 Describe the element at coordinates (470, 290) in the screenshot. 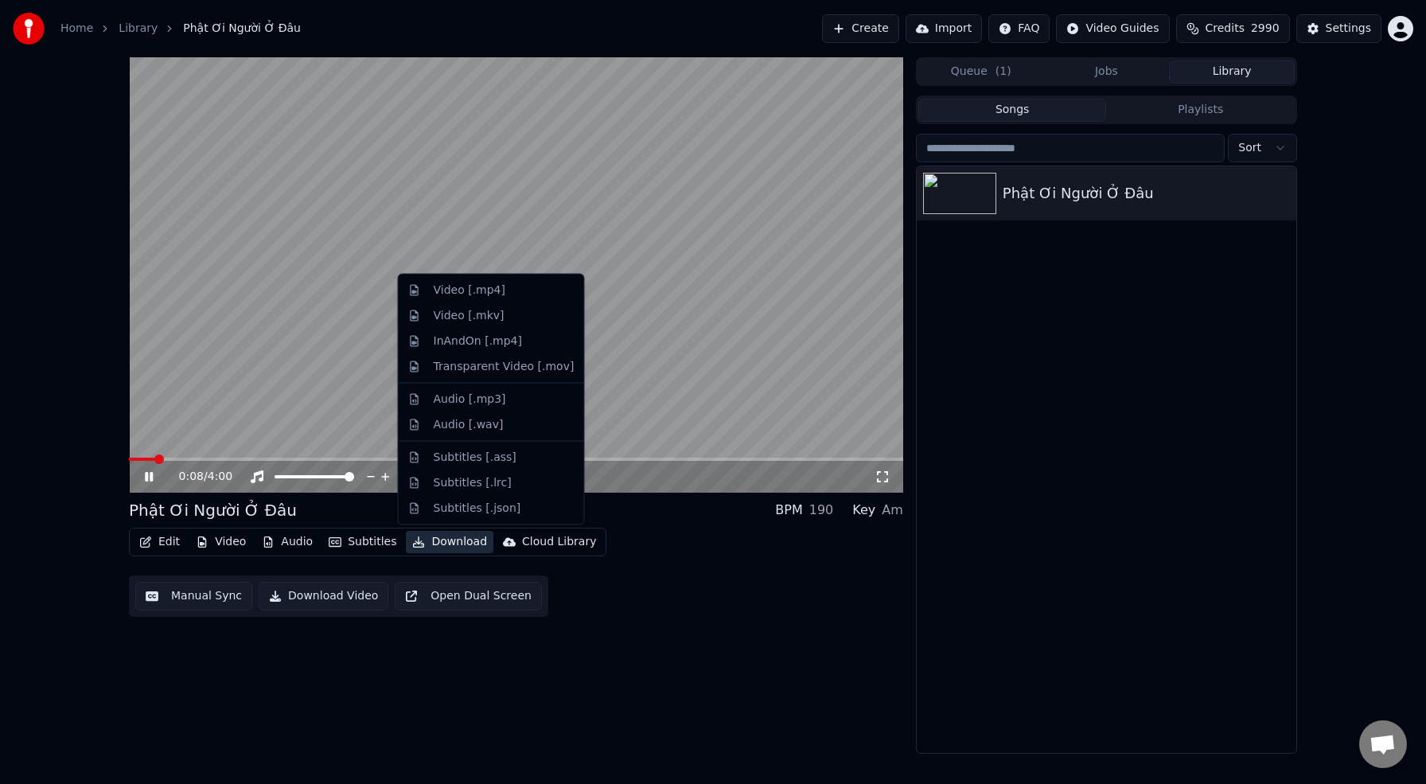

I see `div: Video [.mp4]` at that location.